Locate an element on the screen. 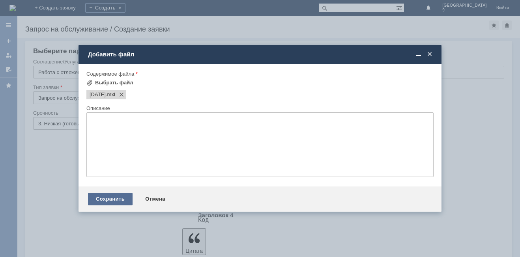 This screenshot has width=520, height=257. div: Спасибо is located at coordinates (59, 38).